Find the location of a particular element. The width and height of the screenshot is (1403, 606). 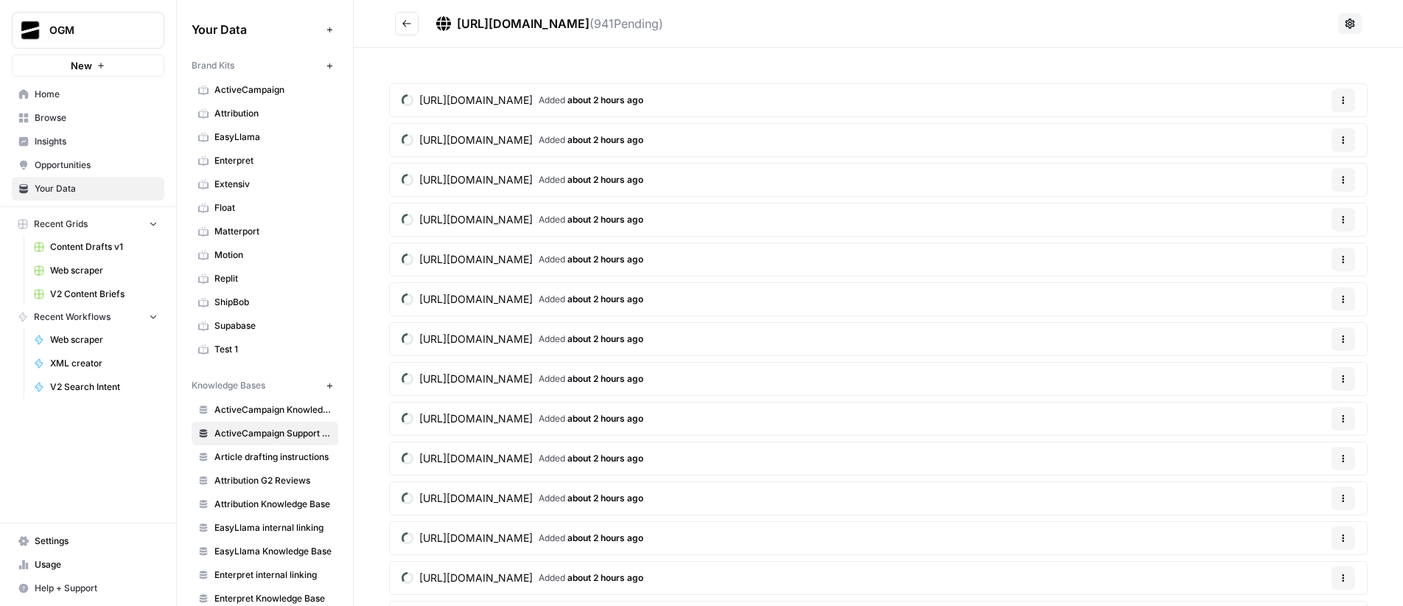

span: Help + Support is located at coordinates (96, 588).